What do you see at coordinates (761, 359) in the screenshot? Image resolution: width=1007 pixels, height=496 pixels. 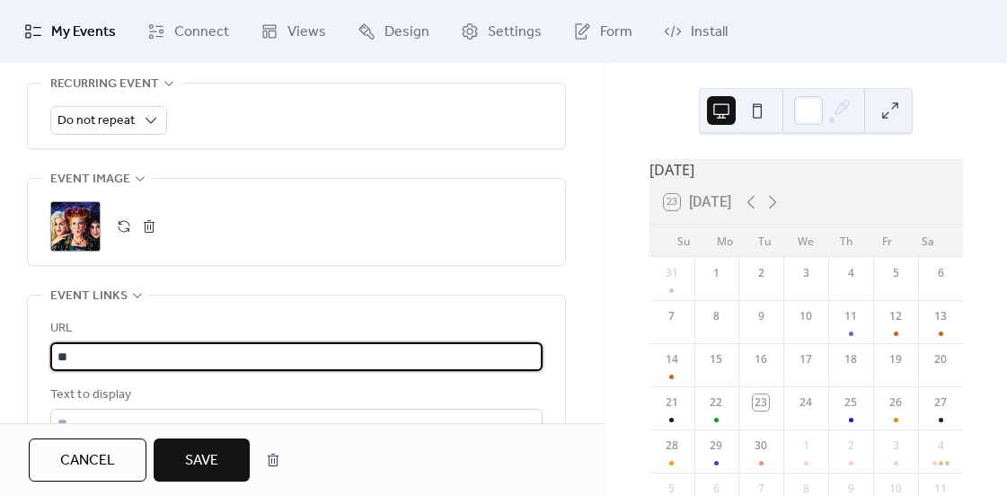 I see `div: 16` at bounding box center [761, 359].